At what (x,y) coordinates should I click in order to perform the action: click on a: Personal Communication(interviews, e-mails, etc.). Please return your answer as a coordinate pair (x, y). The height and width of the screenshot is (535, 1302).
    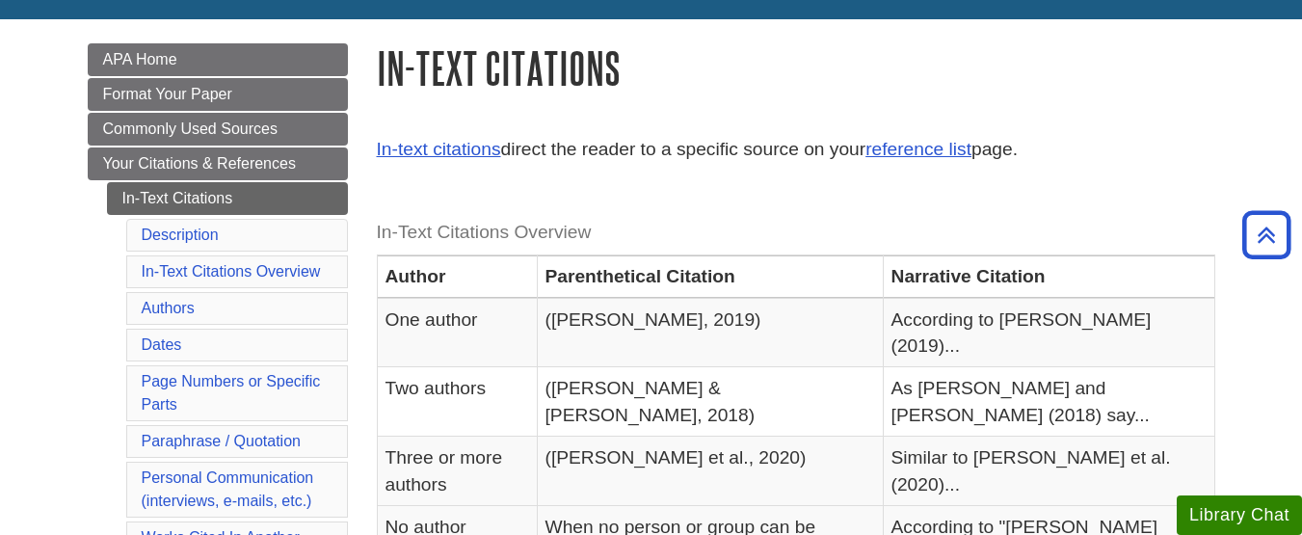
    Looking at the image, I should click on (227, 489).